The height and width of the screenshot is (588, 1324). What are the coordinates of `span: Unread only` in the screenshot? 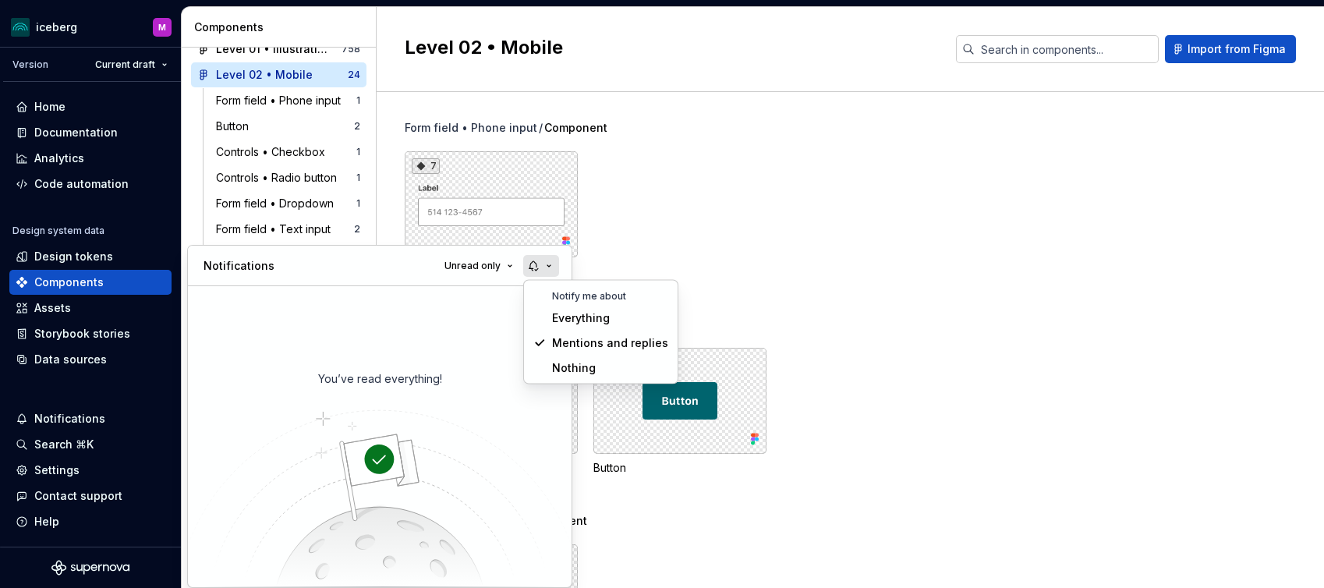 It's located at (473, 266).